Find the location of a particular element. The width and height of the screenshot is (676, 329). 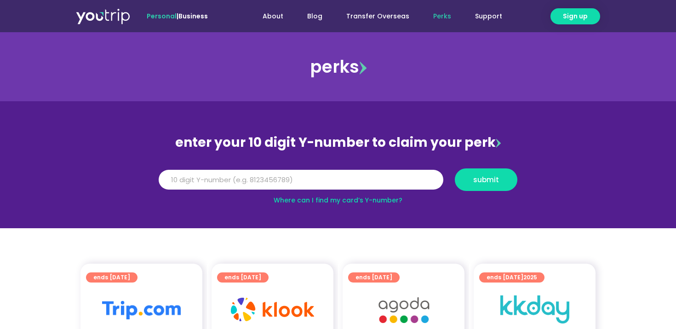

a: Transfer Overseas is located at coordinates (377, 16).